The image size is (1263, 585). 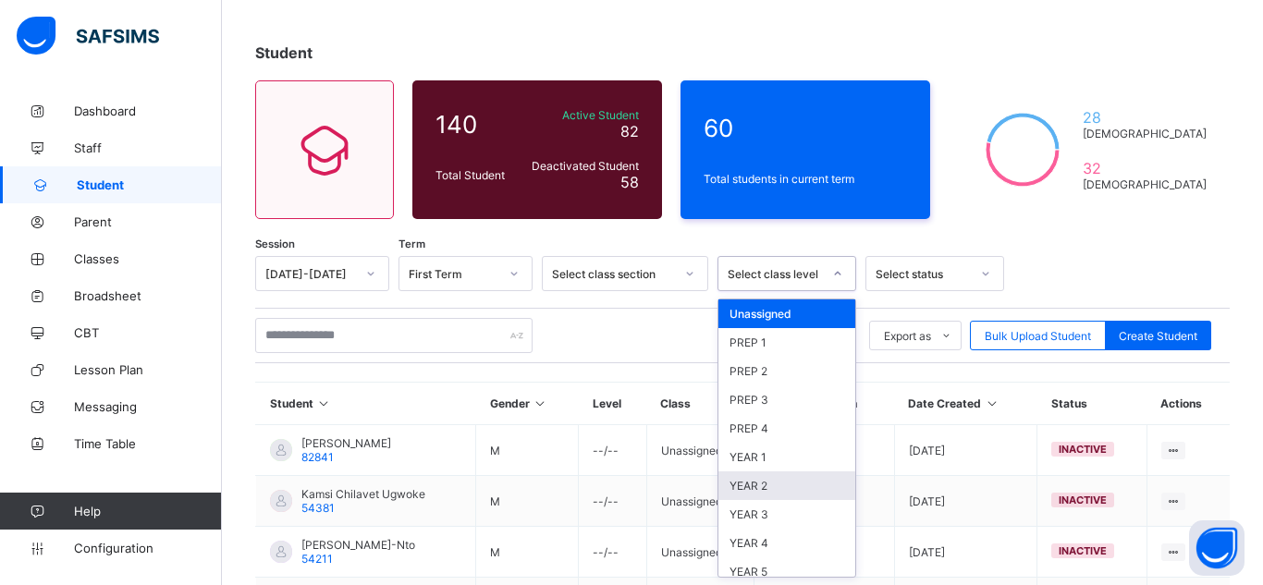 What do you see at coordinates (787, 313) in the screenshot?
I see `div: Unassigned` at bounding box center [787, 313].